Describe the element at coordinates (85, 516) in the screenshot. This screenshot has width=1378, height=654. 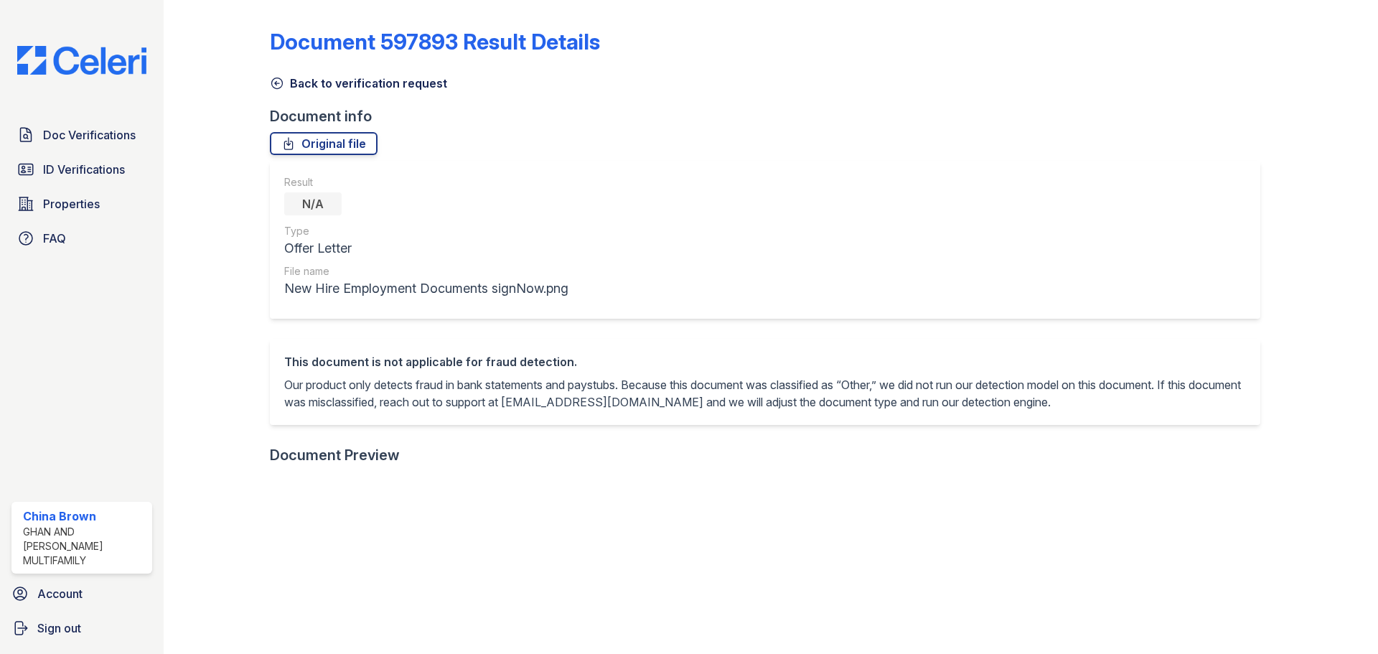
I see `div: China Brown` at that location.